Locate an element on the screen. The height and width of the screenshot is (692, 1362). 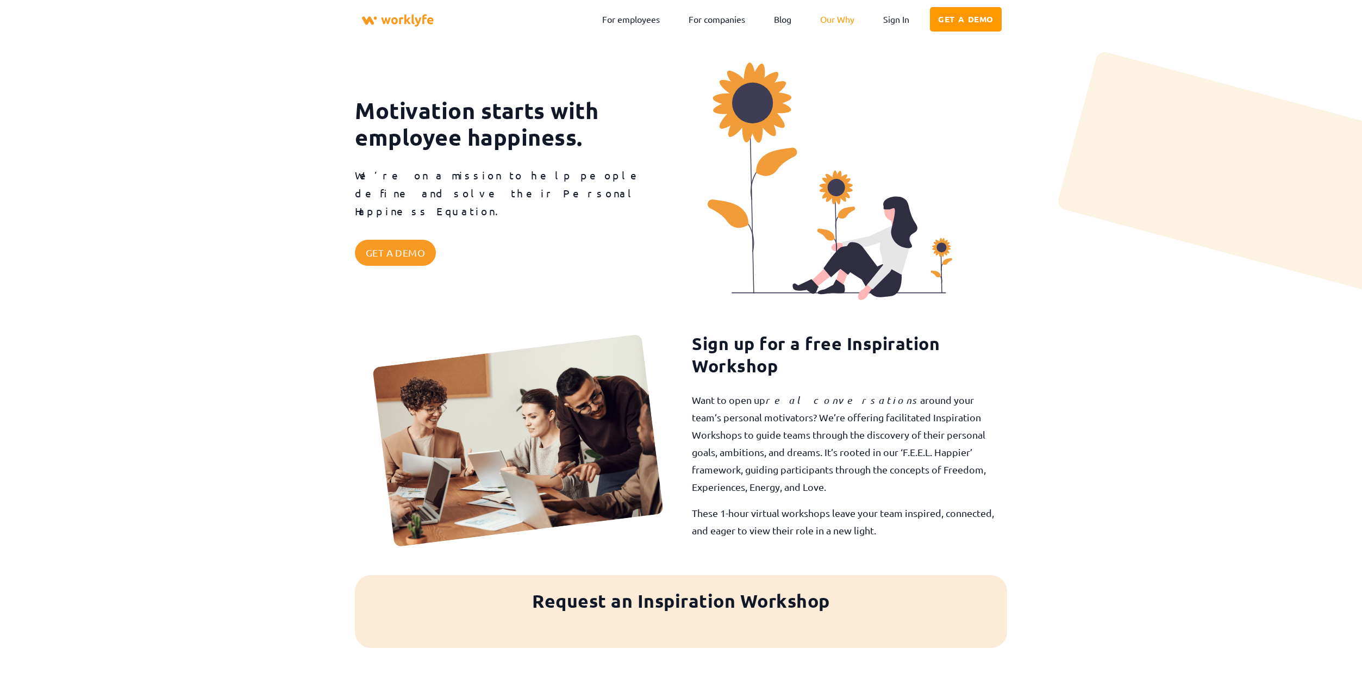
a: Get a demo is located at coordinates (395, 253).